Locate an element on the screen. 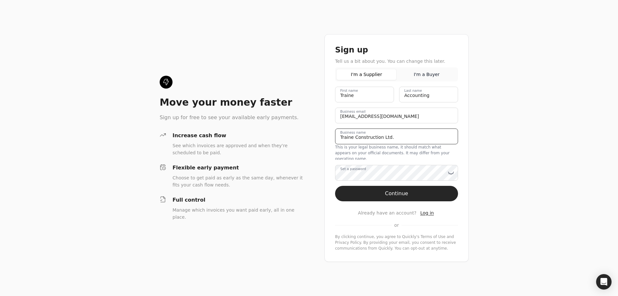 The image size is (618, 296). div: Full control is located at coordinates (238, 200).